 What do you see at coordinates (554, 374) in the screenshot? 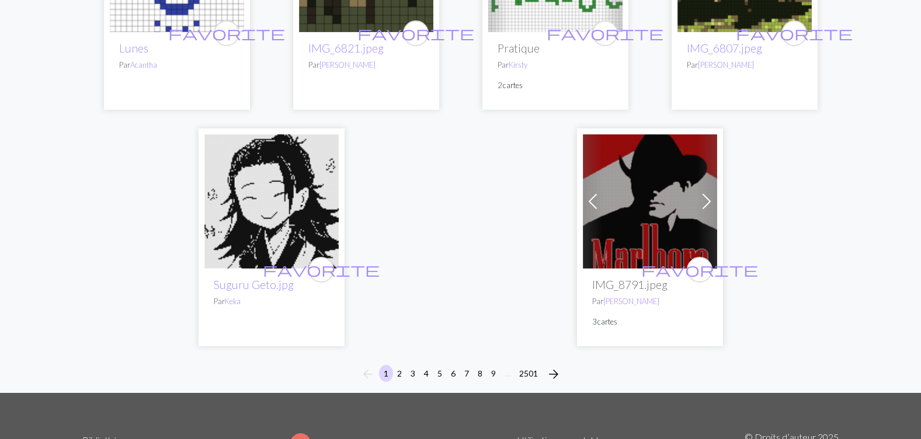
I see `button: Prochain` at bounding box center [554, 374].